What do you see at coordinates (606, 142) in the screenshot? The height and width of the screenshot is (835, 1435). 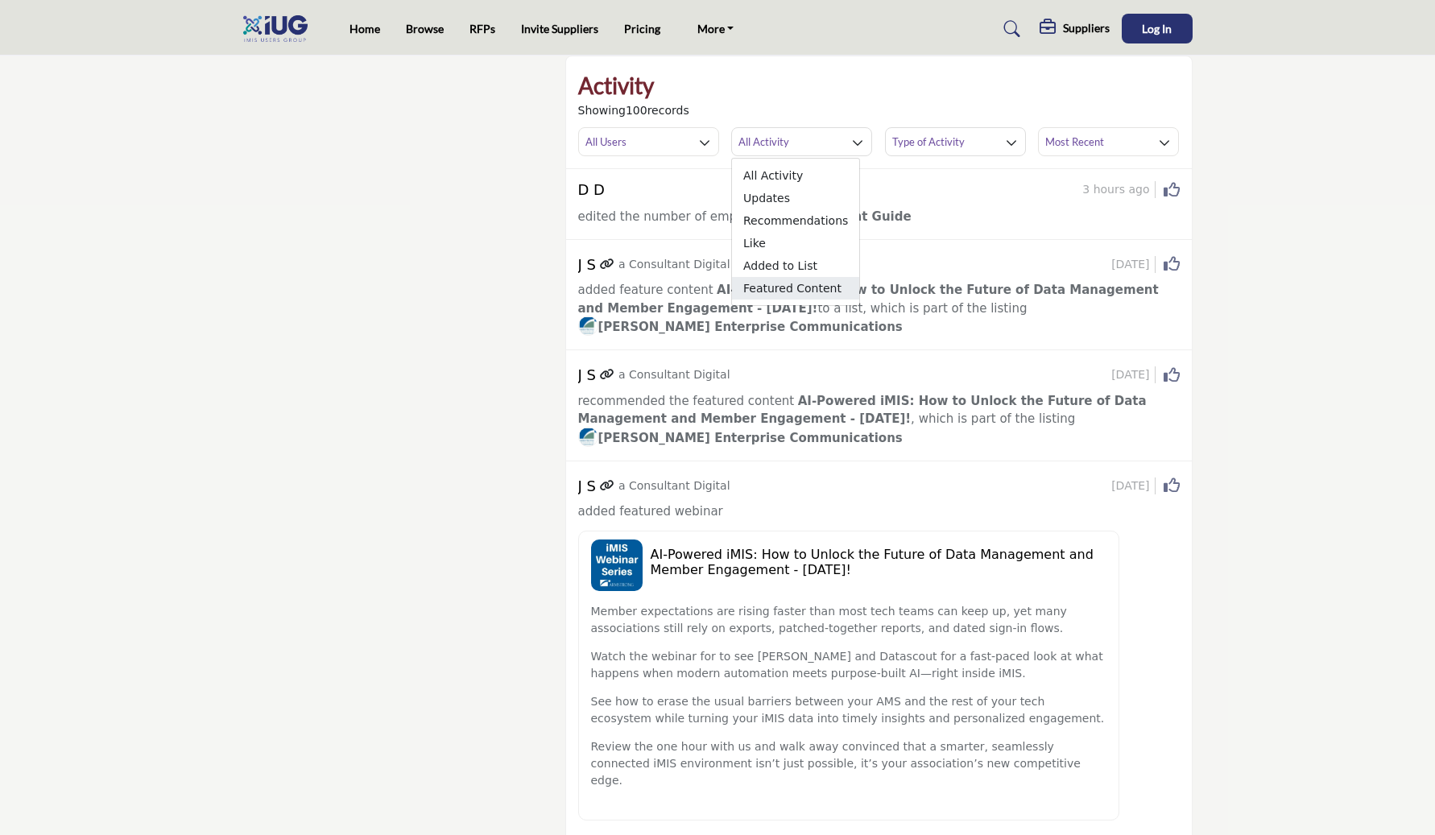 I see `h3: All Users` at bounding box center [606, 142].